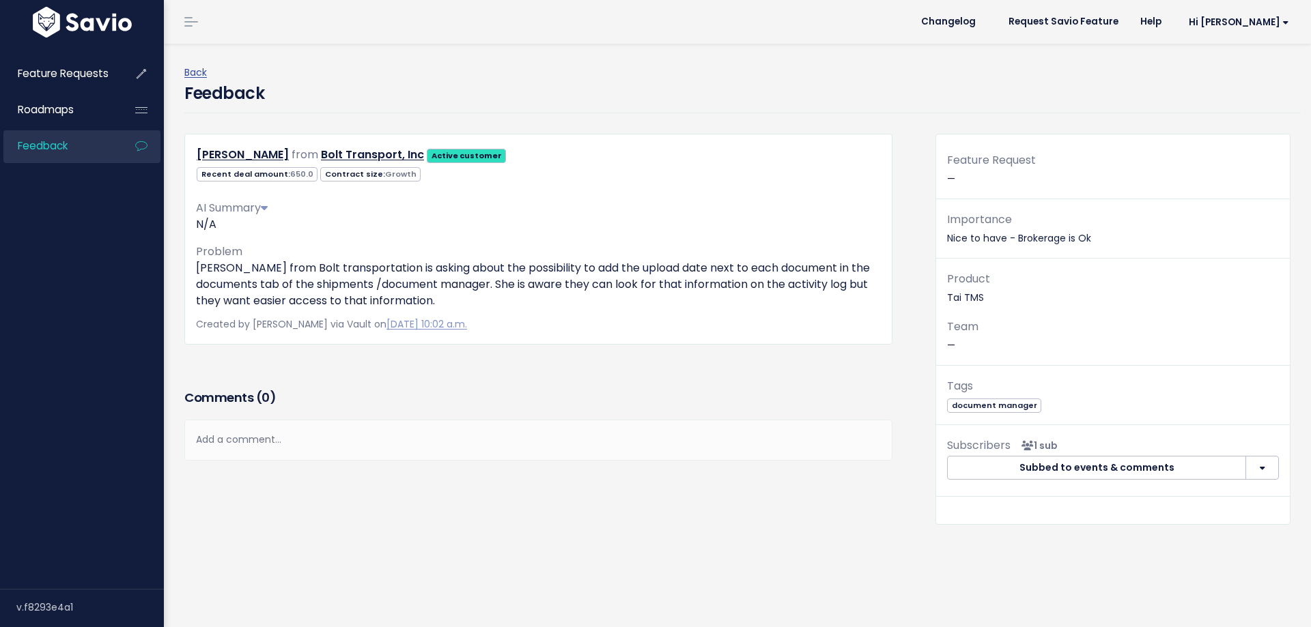 Image resolution: width=1311 pixels, height=627 pixels. I want to click on img: logo-white.9d6f32f41409.svg, so click(82, 22).